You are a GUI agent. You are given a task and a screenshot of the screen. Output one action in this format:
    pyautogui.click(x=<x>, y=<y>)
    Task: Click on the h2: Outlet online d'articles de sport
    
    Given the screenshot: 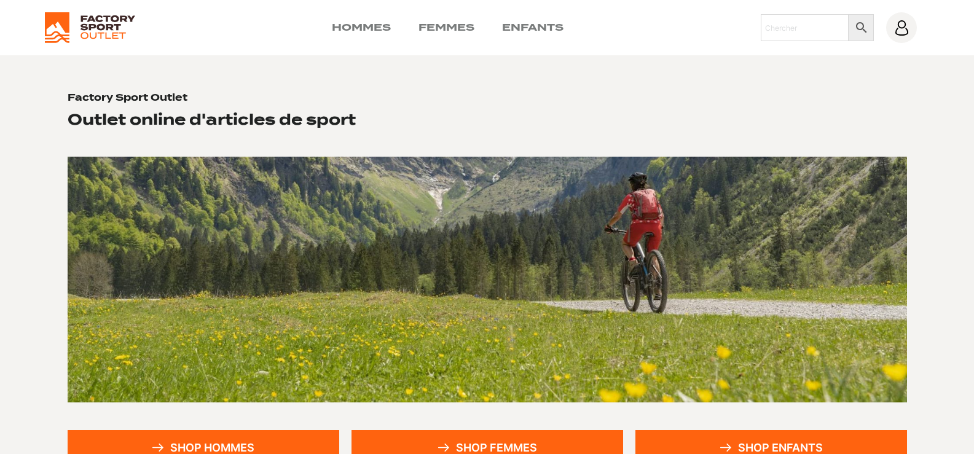 What is the action you would take?
    pyautogui.click(x=211, y=119)
    